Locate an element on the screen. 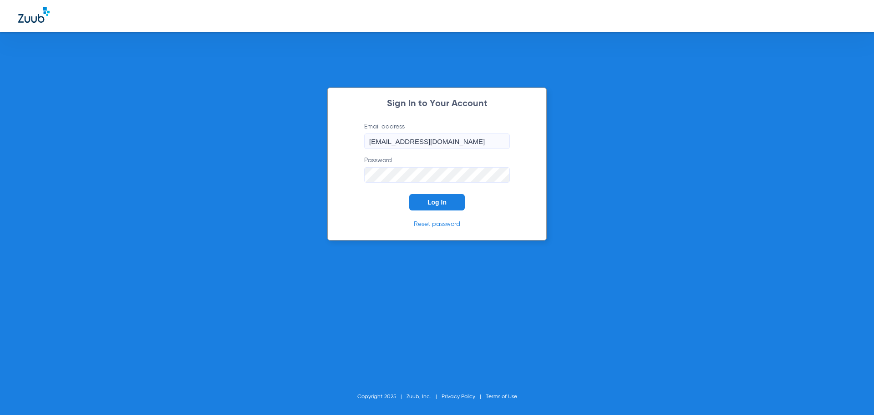 This screenshot has height=415, width=874. img: Zuub Logo is located at coordinates (34, 15).